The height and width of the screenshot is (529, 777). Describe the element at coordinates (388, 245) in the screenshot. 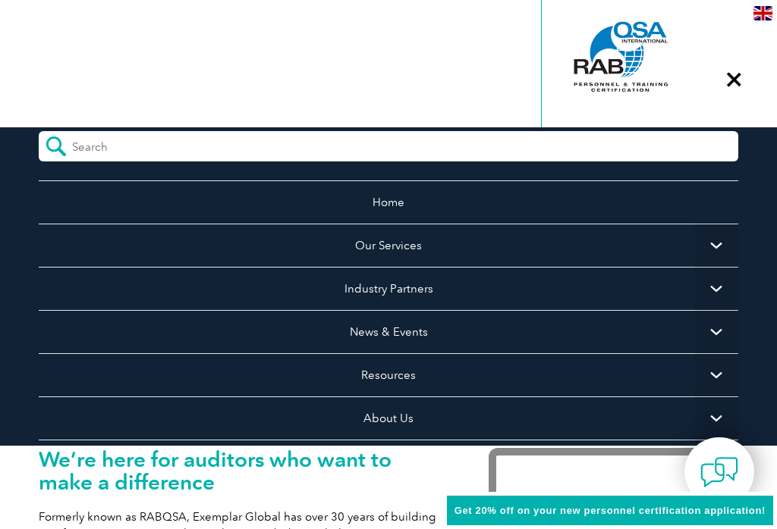

I see `a: Our Services` at that location.